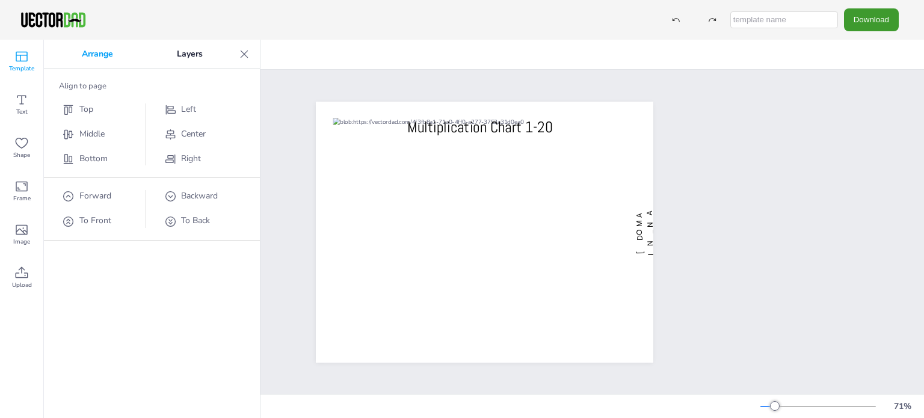  What do you see at coordinates (97, 54) in the screenshot?
I see `p: Arrange` at bounding box center [97, 54].